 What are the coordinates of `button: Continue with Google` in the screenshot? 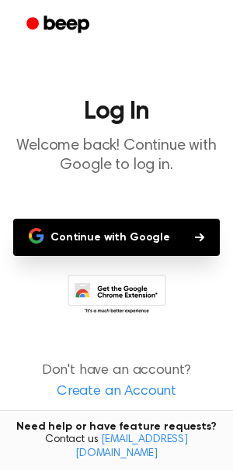 It's located at (116, 237).